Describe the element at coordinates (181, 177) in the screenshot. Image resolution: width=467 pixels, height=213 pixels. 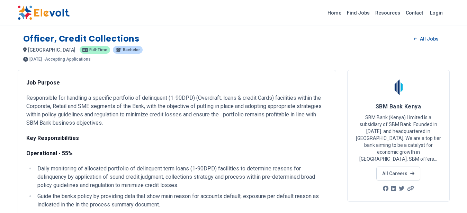
I see `li: Daily monitoring of allocated portfolio of delinquent term loans (1-90DPD) facilities to determin...` at that location.